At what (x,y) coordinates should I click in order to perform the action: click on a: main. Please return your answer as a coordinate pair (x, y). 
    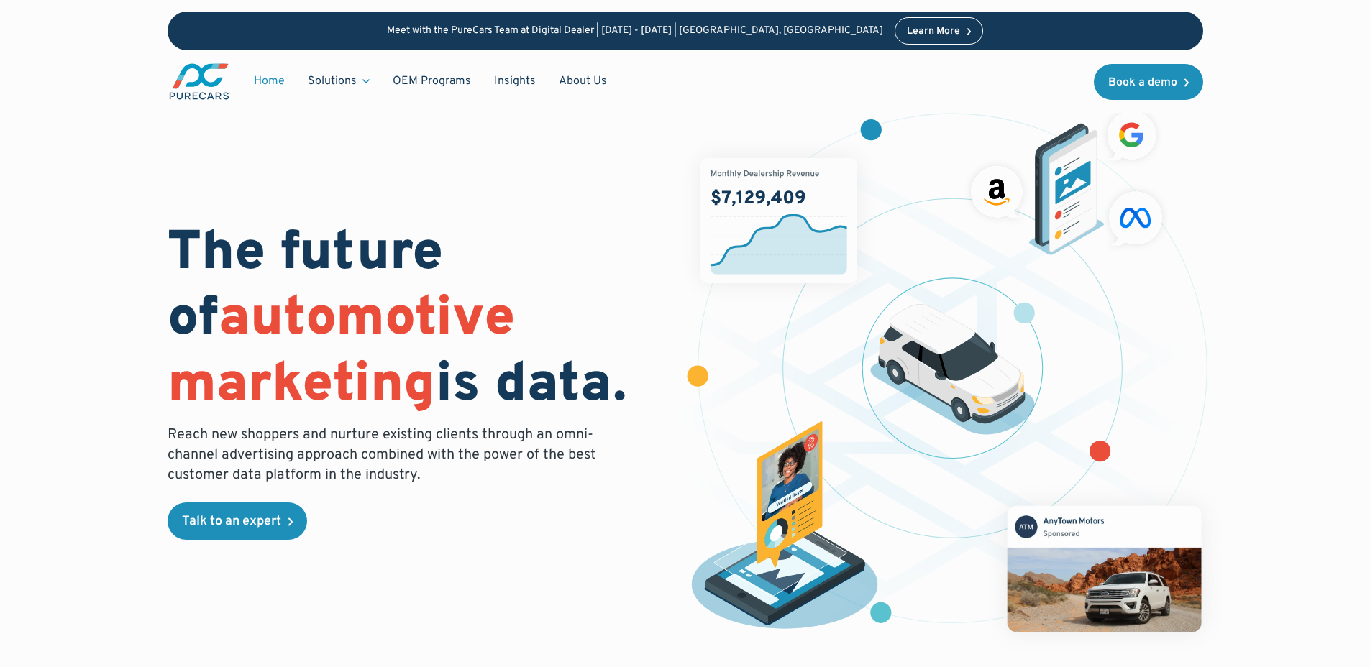
    Looking at the image, I should click on (199, 81).